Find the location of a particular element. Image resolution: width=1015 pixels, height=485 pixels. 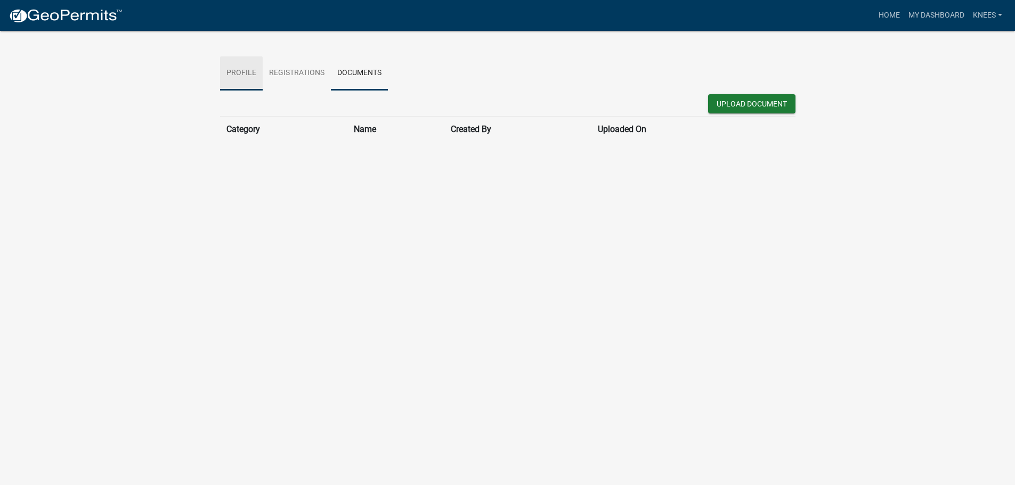

a: Registrations is located at coordinates (297, 74).